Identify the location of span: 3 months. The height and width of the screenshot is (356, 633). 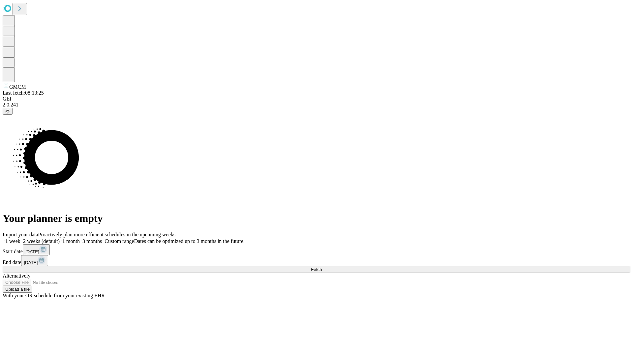
(92, 241).